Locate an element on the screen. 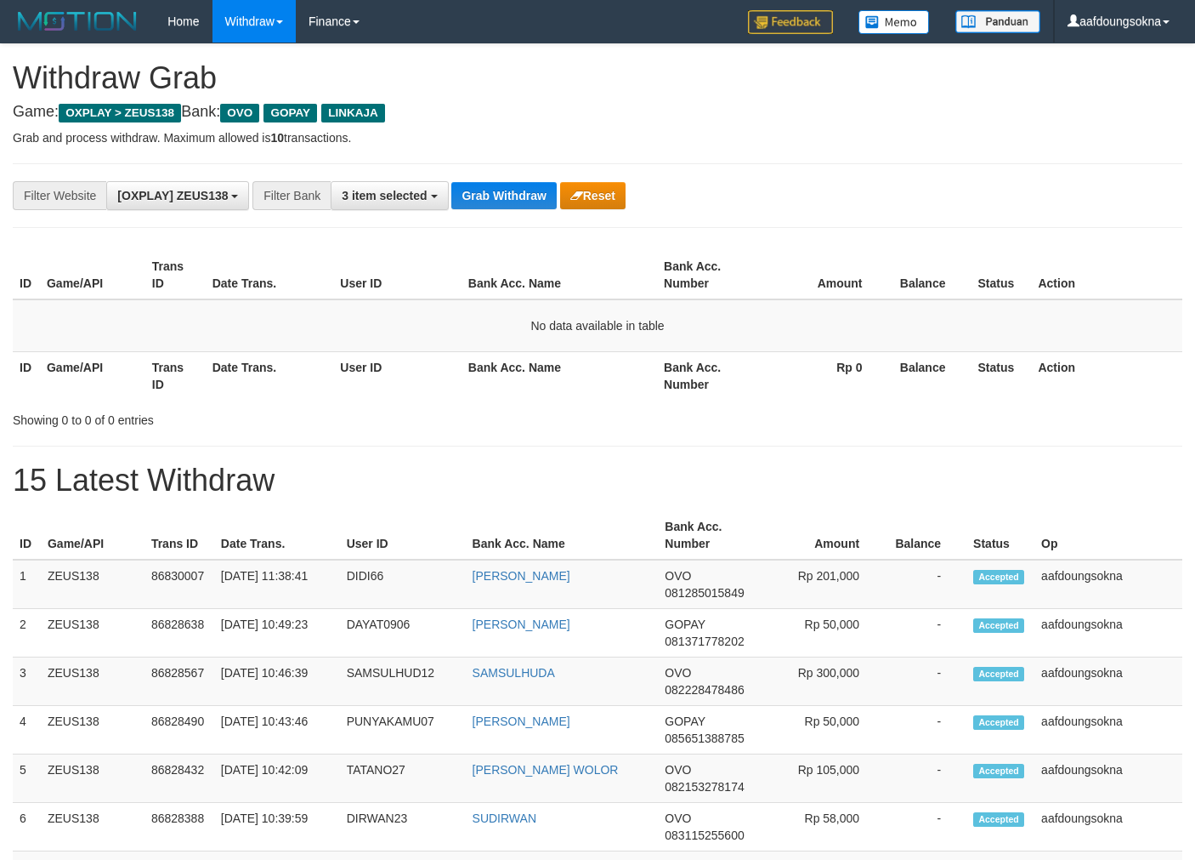  img: Feedback.jpg is located at coordinates (791, 22).